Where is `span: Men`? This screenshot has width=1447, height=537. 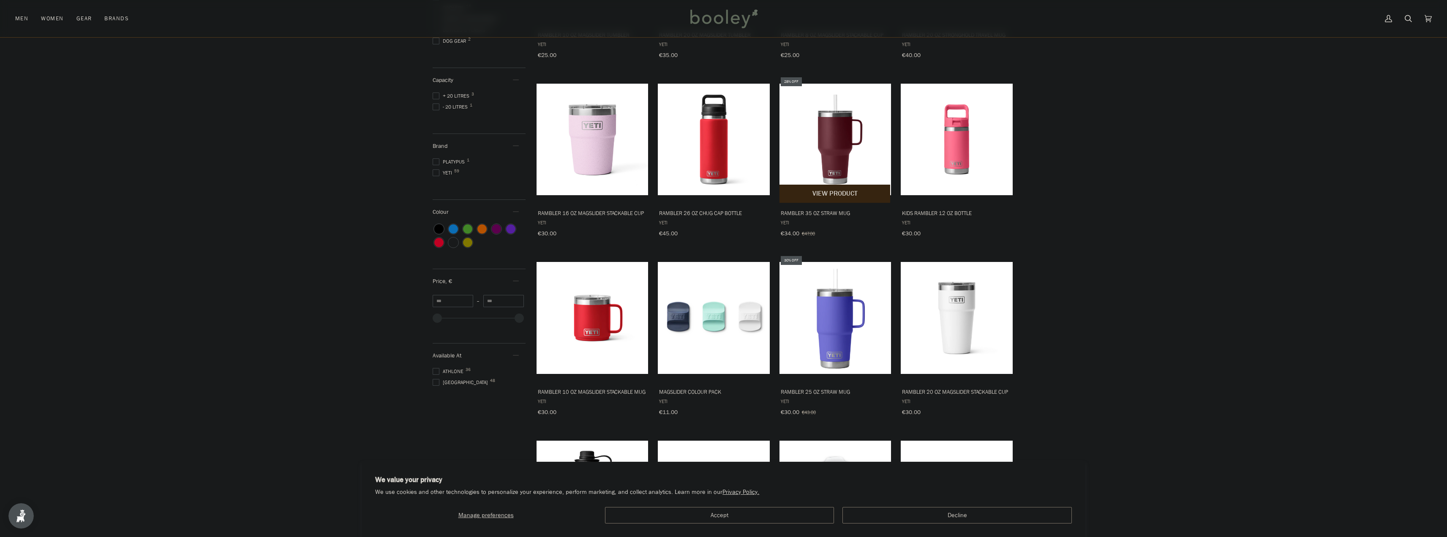 span: Men is located at coordinates (22, 19).